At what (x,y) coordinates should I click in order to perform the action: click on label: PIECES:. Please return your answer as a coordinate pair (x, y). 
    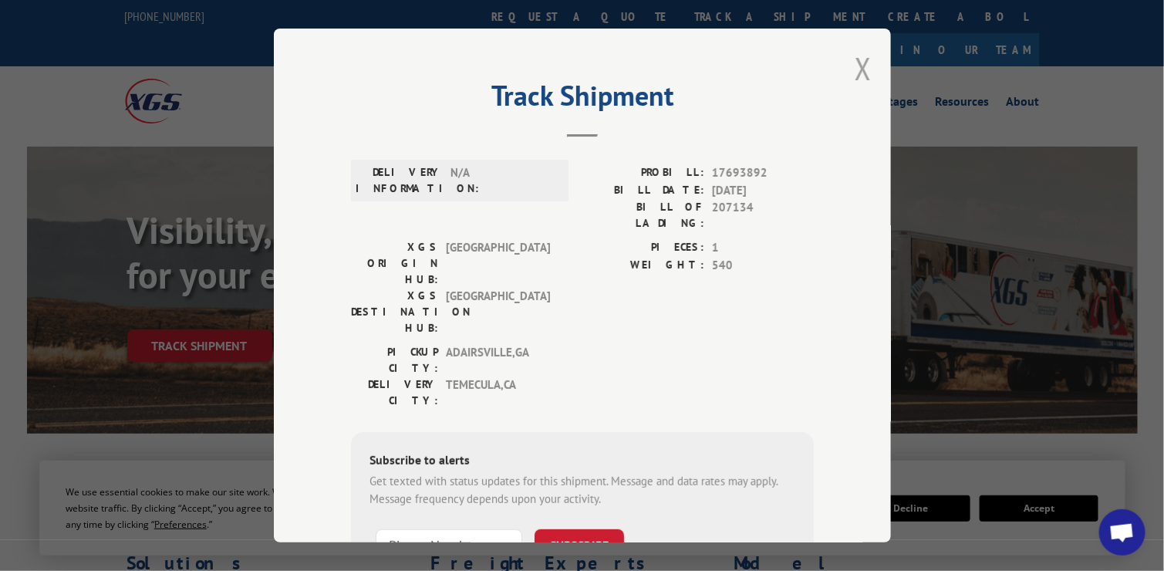
    Looking at the image, I should click on (643, 248).